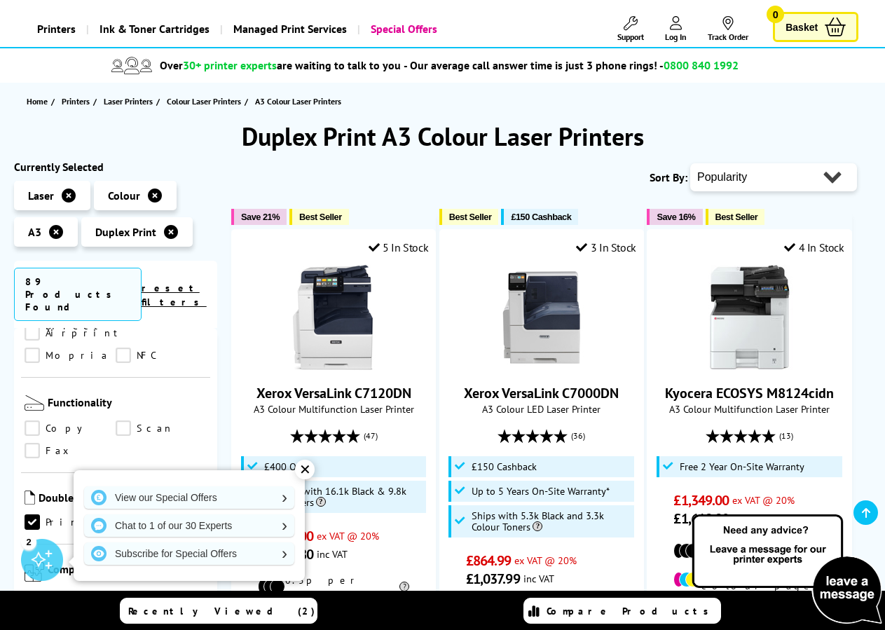  Describe the element at coordinates (34, 232) in the screenshot. I see `span: A3` at that location.